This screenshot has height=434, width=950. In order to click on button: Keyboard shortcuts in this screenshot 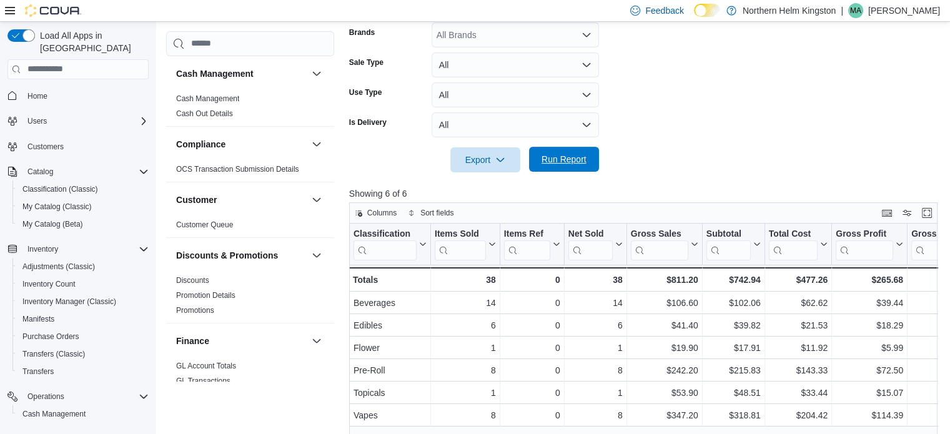, I will do `click(886, 213)`.